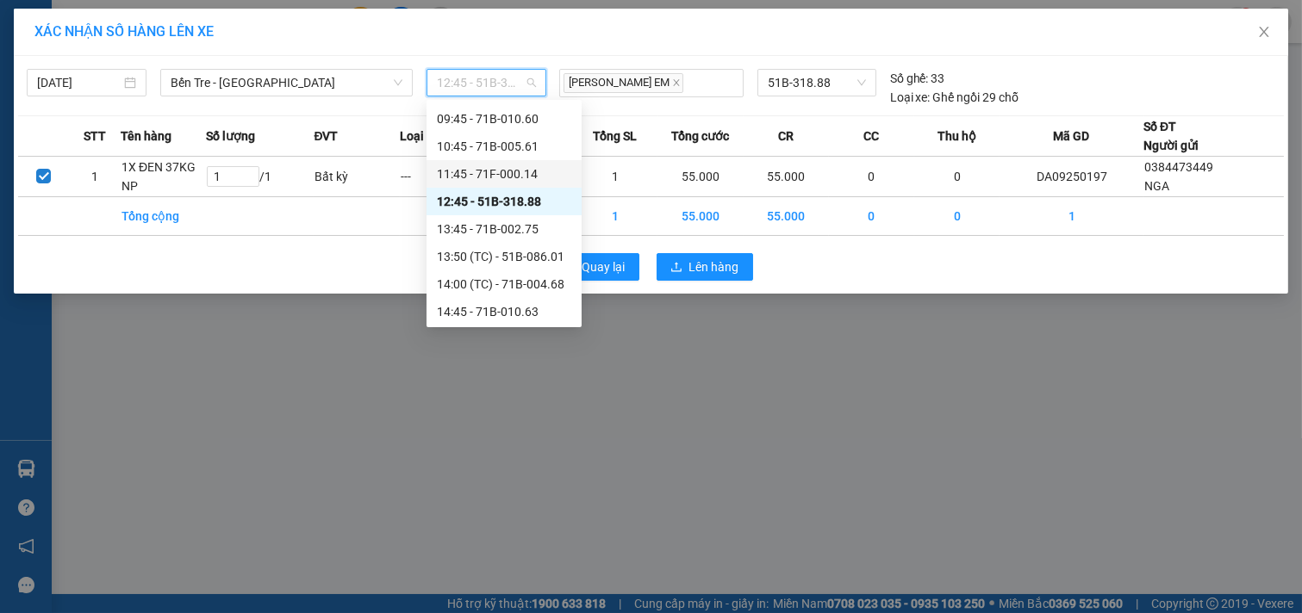  What do you see at coordinates (504, 146) in the screenshot?
I see `div: 10:45 - 71B-005.61` at bounding box center [504, 146].